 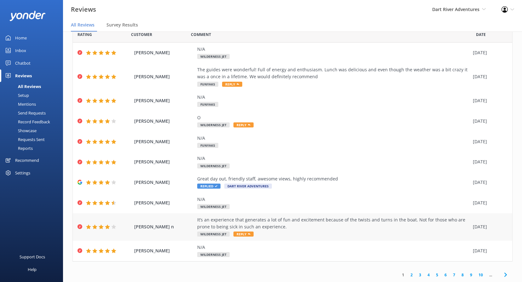 What do you see at coordinates (16, 95) in the screenshot?
I see `div: Setup` at bounding box center [16, 95].